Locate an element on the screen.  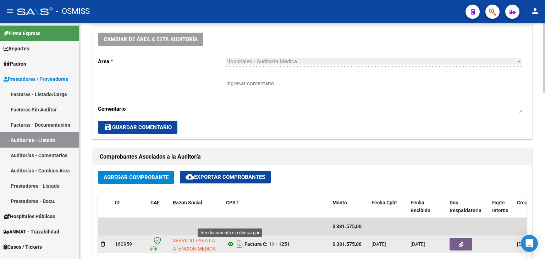
p: Area * is located at coordinates (162, 61).